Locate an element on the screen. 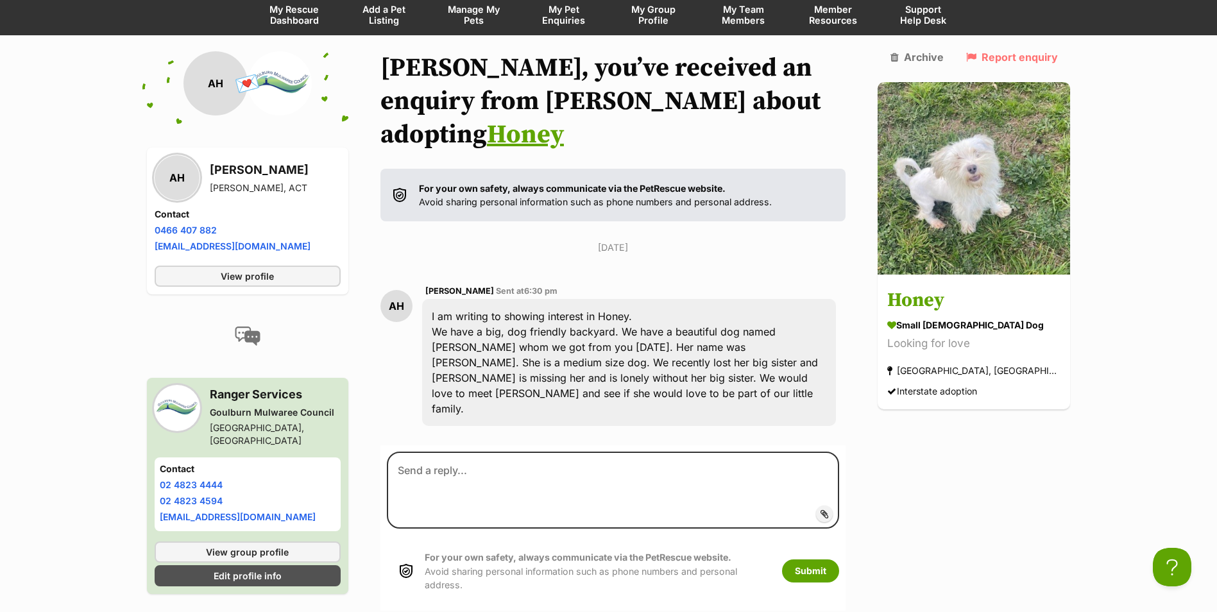 The width and height of the screenshot is (1217, 612). div: Looking for love is located at coordinates (974, 344).